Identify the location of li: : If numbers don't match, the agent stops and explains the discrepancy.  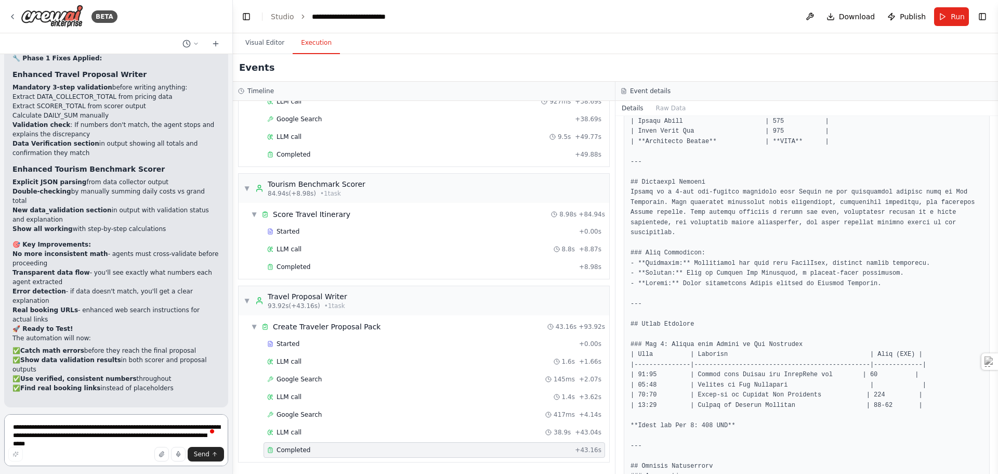
(116, 129).